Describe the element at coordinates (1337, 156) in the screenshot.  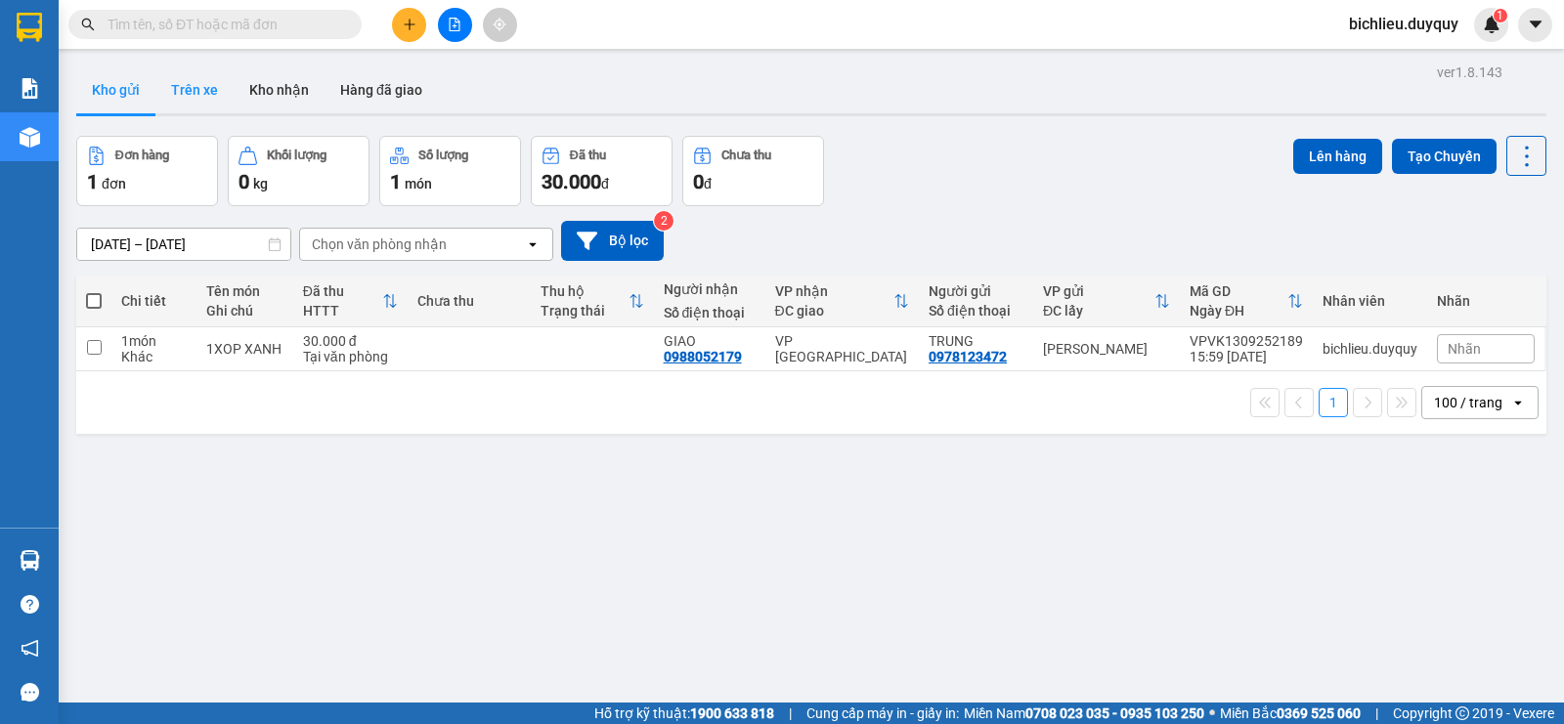
I see `button: Lên hàng` at that location.